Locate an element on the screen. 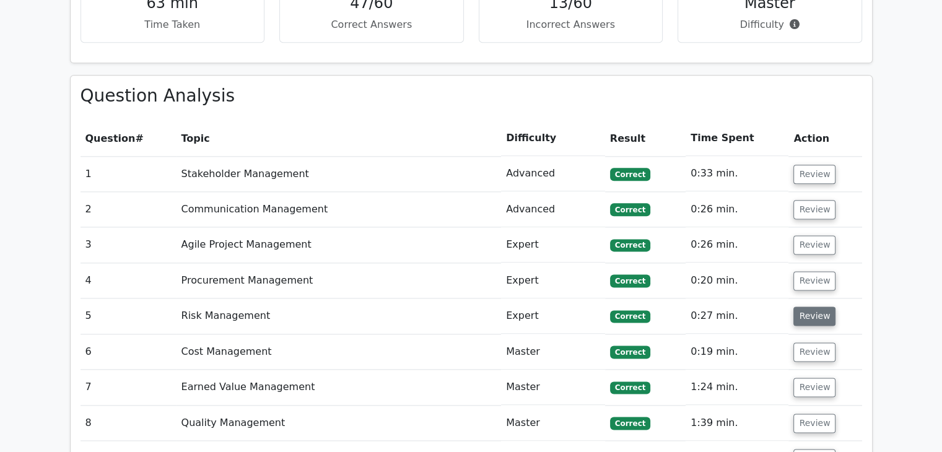  td: 4 is located at coordinates (128, 281).